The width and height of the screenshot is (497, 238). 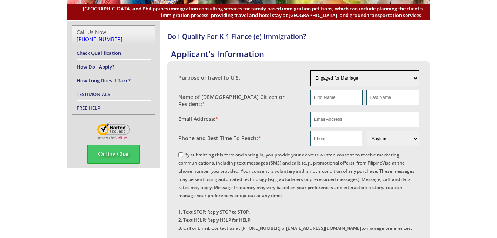 I want to click on input: By submitting this form and opting in, you provide your express written consent to receive market..., so click(x=181, y=154).